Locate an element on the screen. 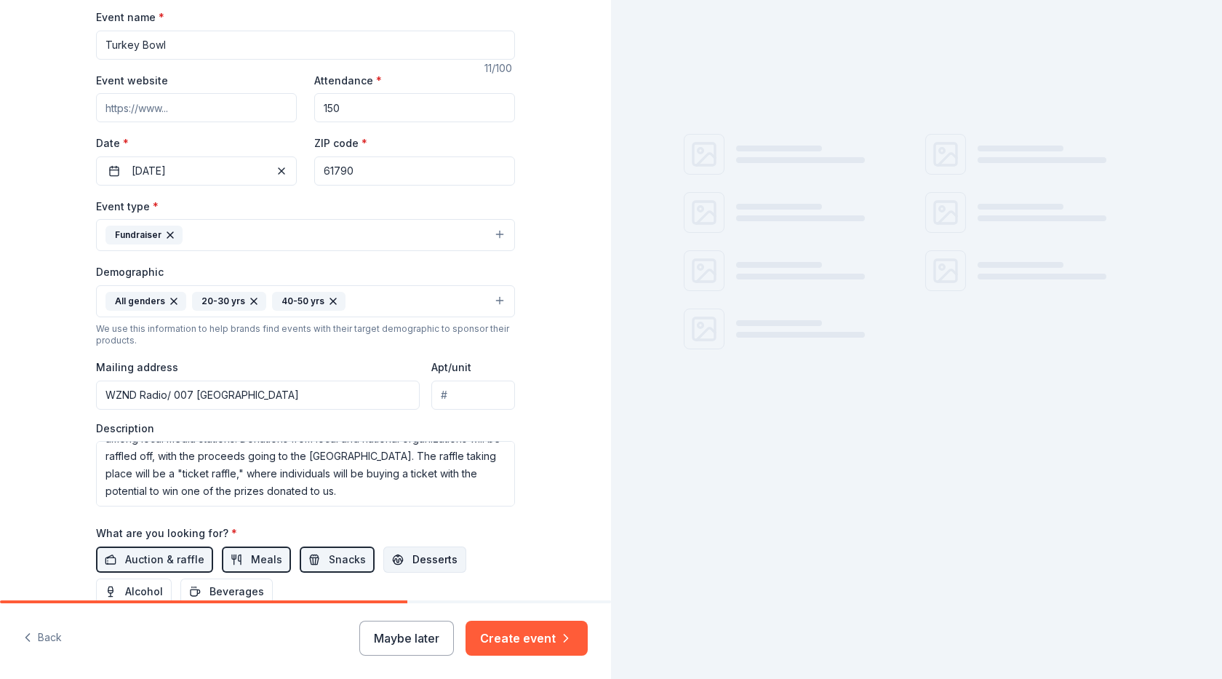  div: Fundraiser is located at coordinates (144, 235).